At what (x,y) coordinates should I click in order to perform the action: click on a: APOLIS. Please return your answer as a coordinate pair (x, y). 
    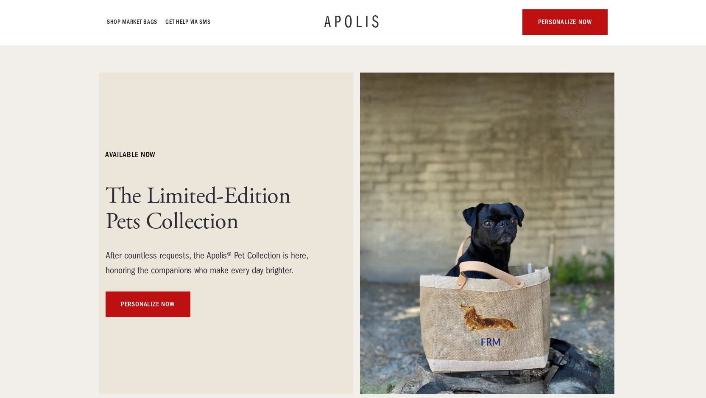
    Looking at the image, I should click on (353, 22).